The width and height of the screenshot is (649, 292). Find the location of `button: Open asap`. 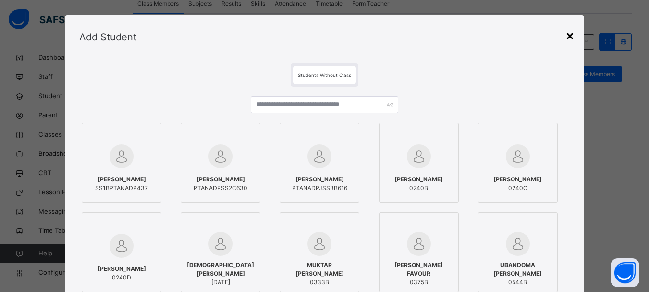

button: Open asap is located at coordinates (625, 272).